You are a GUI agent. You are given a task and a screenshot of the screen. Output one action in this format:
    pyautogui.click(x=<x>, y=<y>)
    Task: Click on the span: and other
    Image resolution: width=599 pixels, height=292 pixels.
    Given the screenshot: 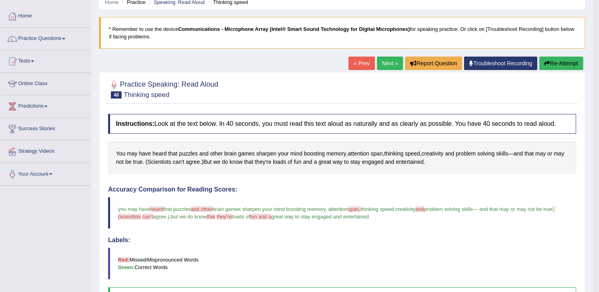 What is the action you would take?
    pyautogui.click(x=202, y=209)
    